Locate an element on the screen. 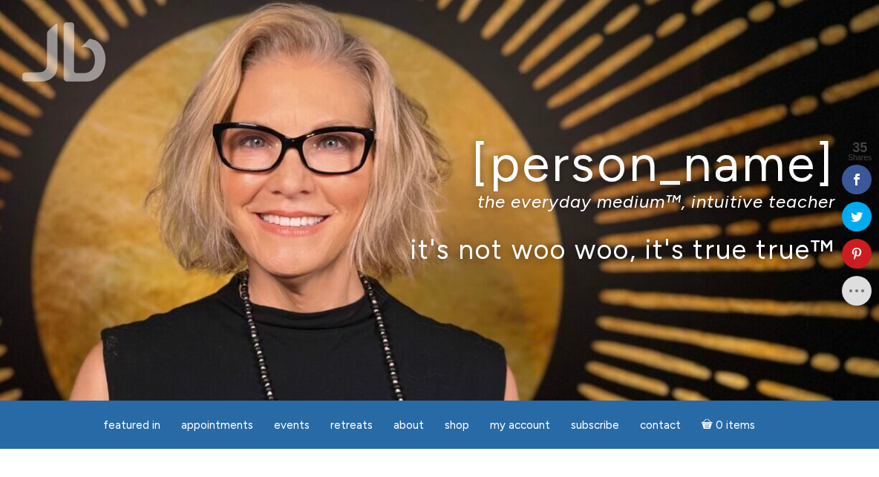  a: Cart0 items is located at coordinates (728, 425).